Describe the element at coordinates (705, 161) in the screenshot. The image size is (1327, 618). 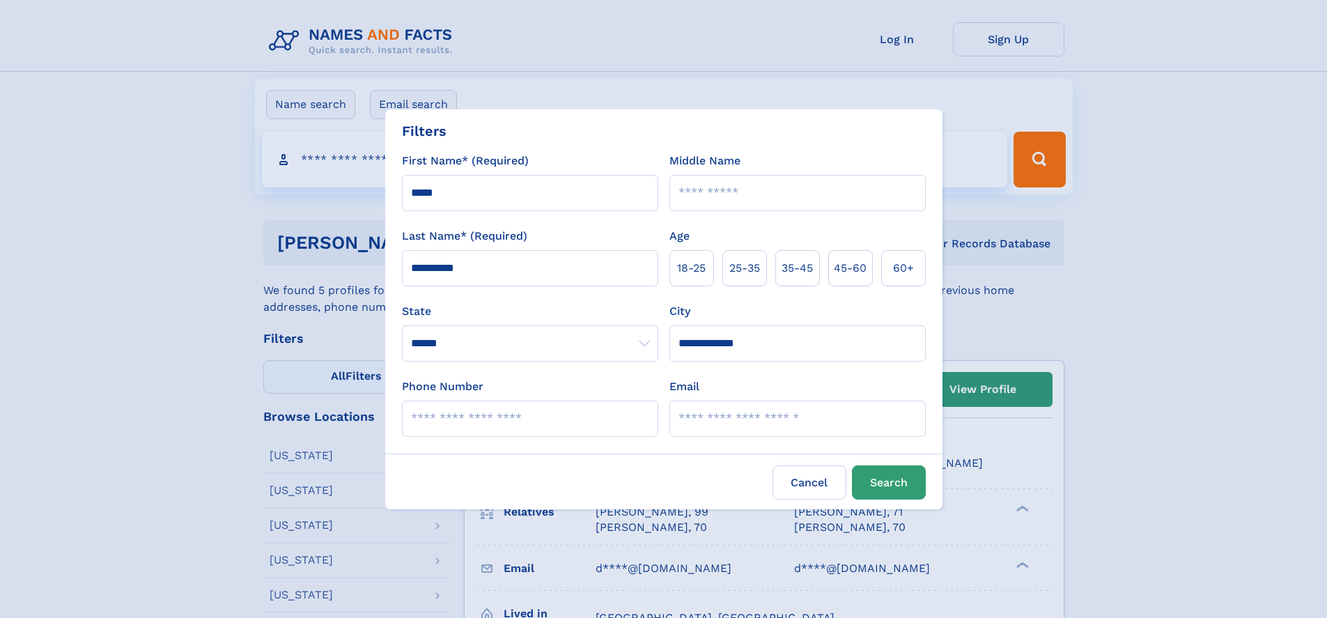
I see `label: Middle Name` at that location.